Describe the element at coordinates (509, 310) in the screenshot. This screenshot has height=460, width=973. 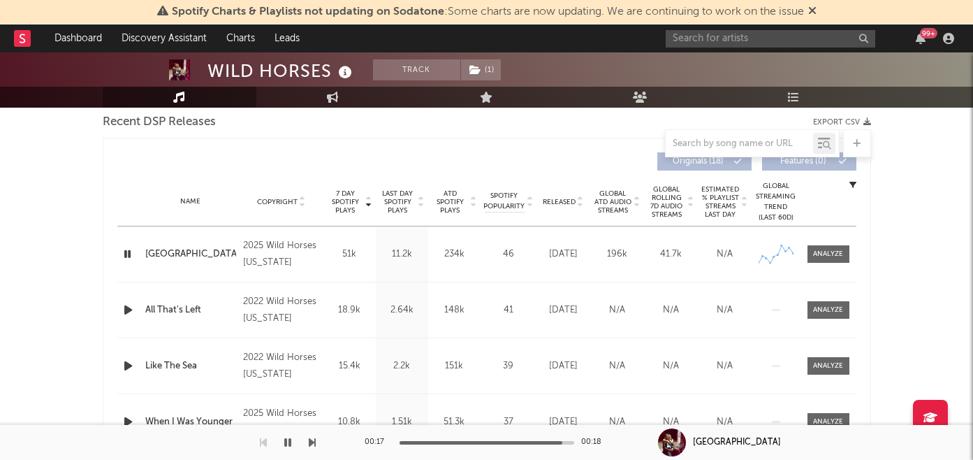
I see `div: 41` at that location.